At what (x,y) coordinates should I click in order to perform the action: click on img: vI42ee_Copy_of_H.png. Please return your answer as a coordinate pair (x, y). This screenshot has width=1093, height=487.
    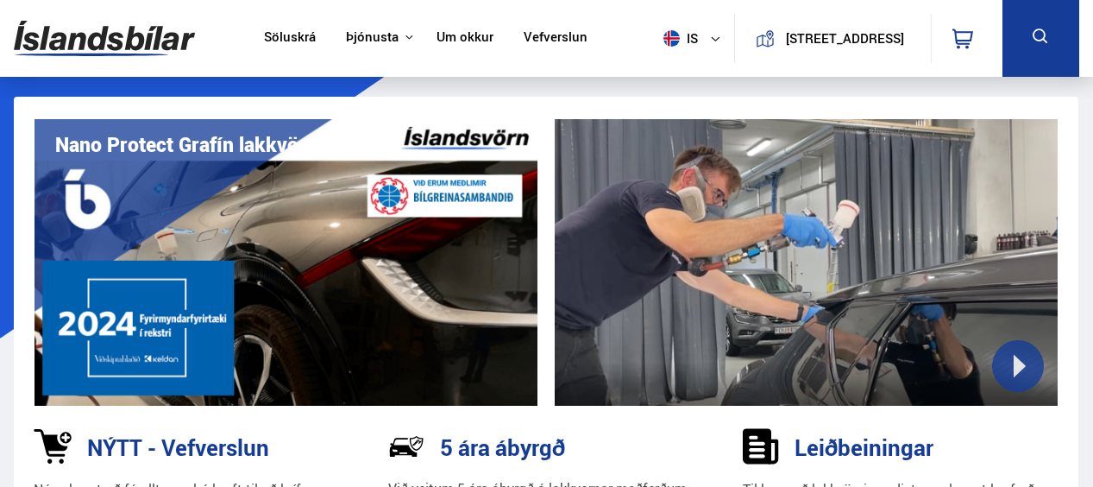
    Looking at the image, I should click on (286, 262).